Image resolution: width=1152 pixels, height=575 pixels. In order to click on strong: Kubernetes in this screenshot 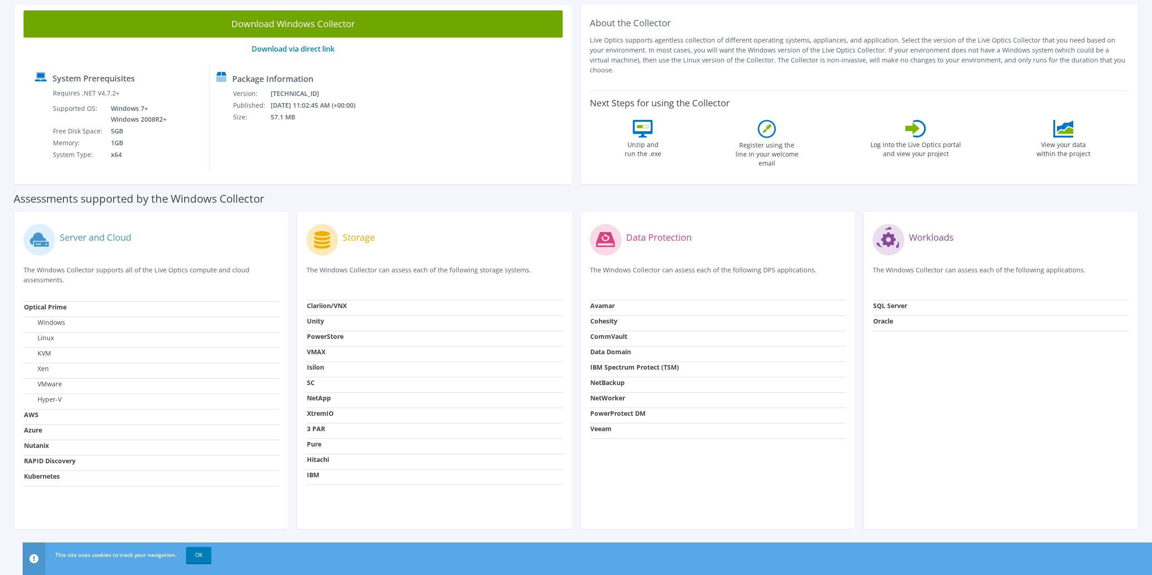, I will do `click(42, 476)`.